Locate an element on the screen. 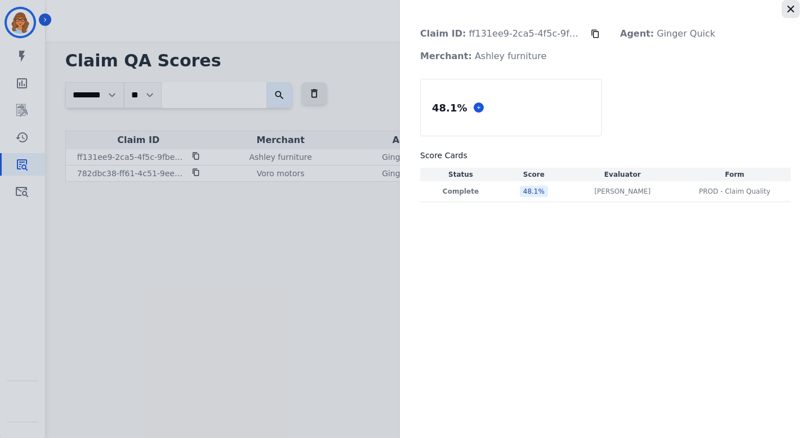 The width and height of the screenshot is (811, 438). th: Status is located at coordinates (460, 175).